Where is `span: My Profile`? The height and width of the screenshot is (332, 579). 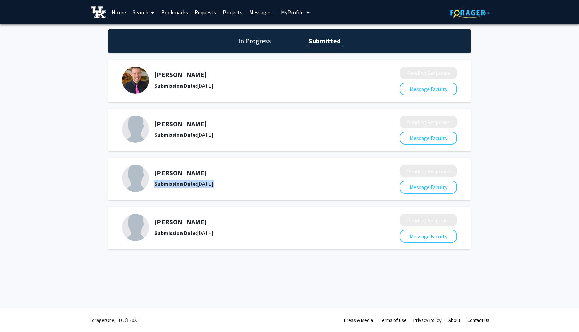 span: My Profile is located at coordinates (292, 12).